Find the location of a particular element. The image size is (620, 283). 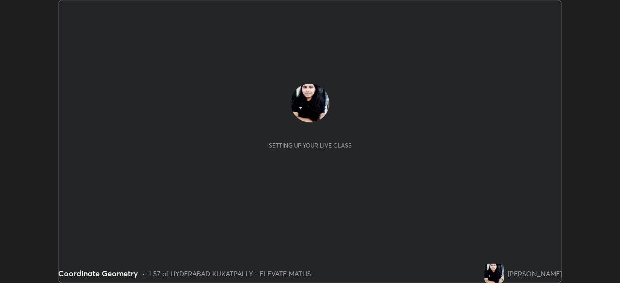

div: L57 of HYDERABAD KUKATPALLY - ELEVATE MATHS is located at coordinates (230, 274).